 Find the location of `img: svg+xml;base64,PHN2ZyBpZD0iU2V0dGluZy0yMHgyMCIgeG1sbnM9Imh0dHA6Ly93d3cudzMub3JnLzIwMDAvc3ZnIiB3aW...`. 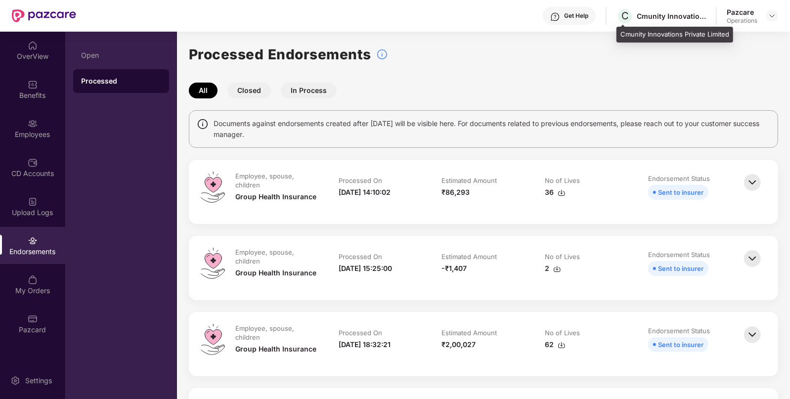

img: svg+xml;base64,PHN2ZyBpZD0iU2V0dGluZy0yMHgyMCIgeG1sbnM9Imh0dHA6Ly93d3cudzMub3JnLzIwMDAvc3ZnIiB3aW... is located at coordinates (15, 381).